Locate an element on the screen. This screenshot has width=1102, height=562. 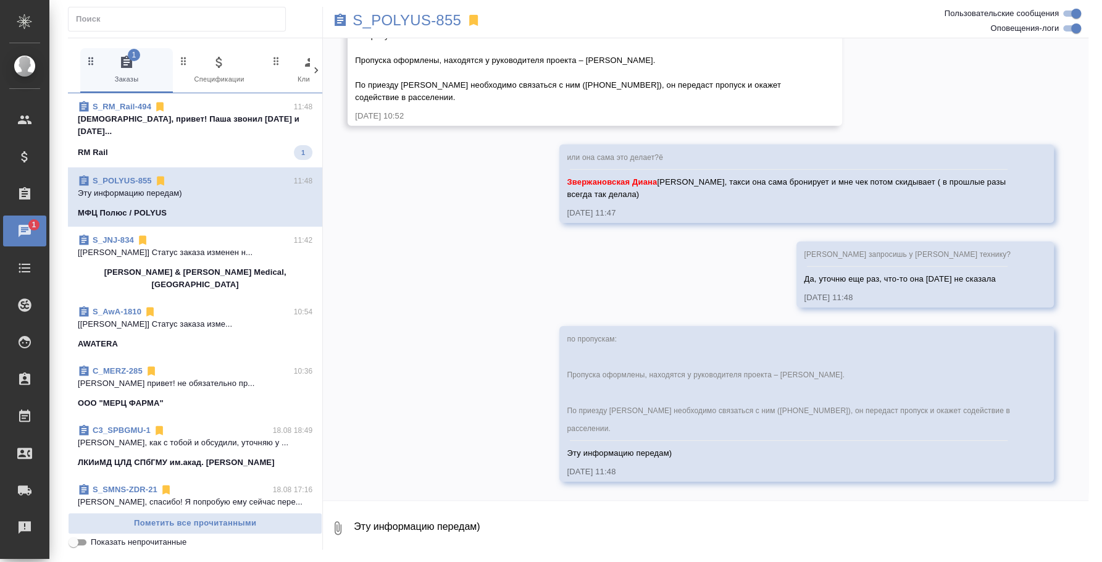
span: Звержановская Диана is located at coordinates (612, 182).